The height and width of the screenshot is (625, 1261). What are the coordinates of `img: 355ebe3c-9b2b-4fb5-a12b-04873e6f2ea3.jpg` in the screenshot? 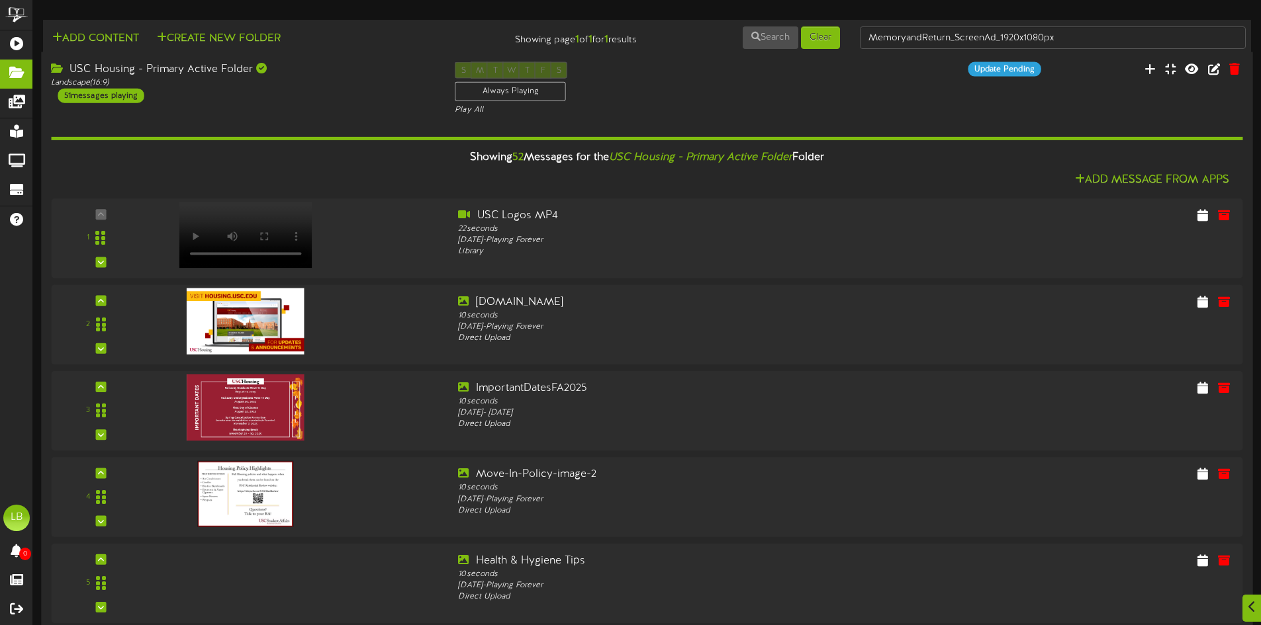 It's located at (245, 494).